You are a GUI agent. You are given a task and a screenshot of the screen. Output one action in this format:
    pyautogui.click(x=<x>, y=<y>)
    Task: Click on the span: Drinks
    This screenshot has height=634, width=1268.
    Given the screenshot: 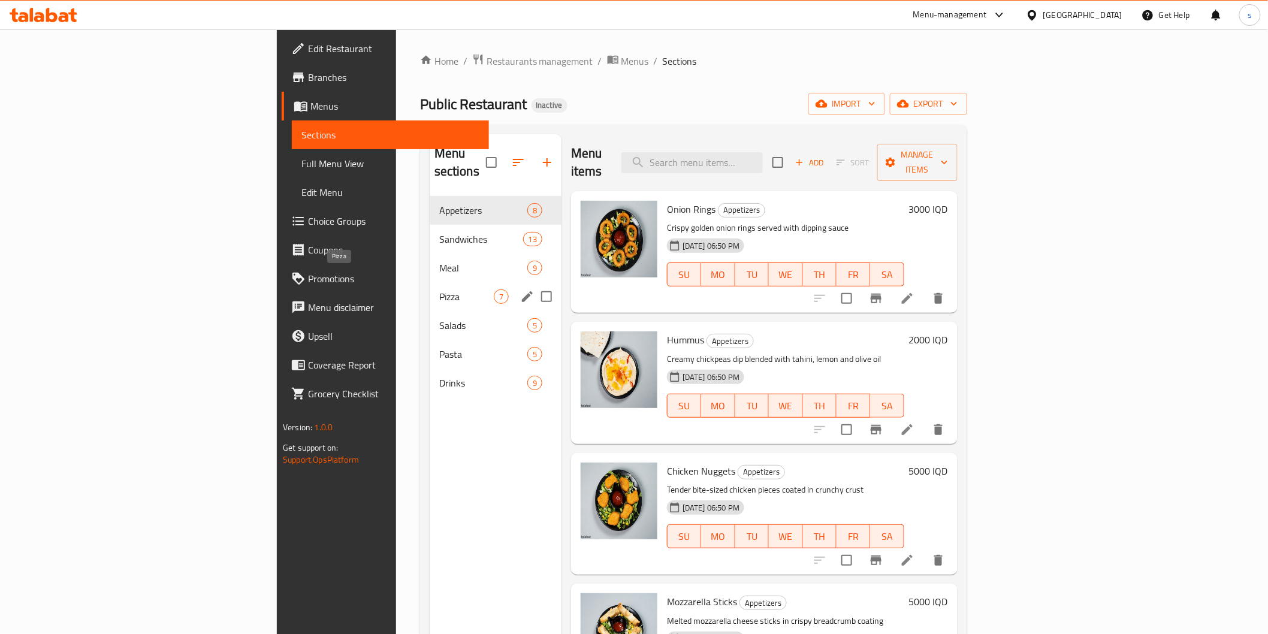 What is the action you would take?
    pyautogui.click(x=483, y=383)
    